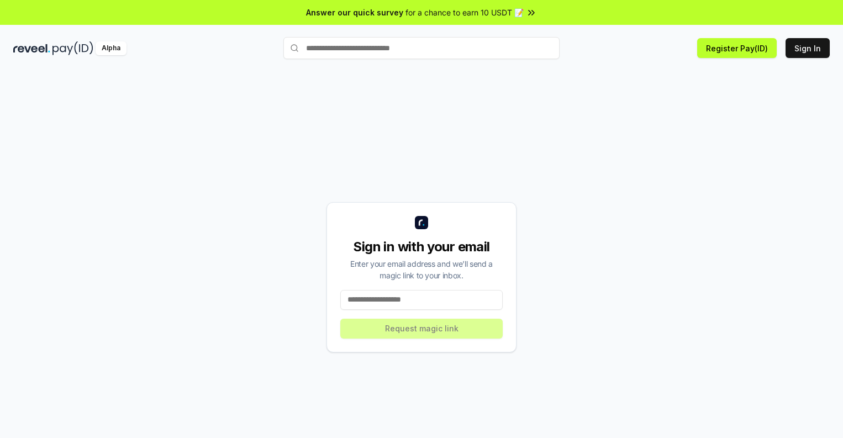  I want to click on div: Sign in with your email, so click(422, 247).